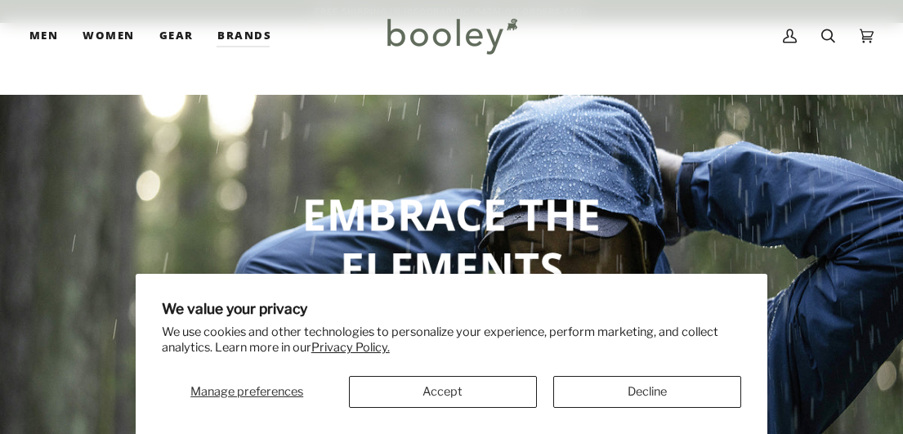 The image size is (903, 434). I want to click on span: Men, so click(43, 36).